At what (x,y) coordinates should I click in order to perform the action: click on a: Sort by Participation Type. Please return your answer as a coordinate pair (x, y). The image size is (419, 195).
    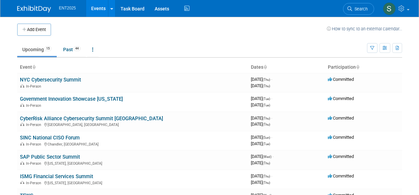
    Looking at the image, I should click on (357, 67).